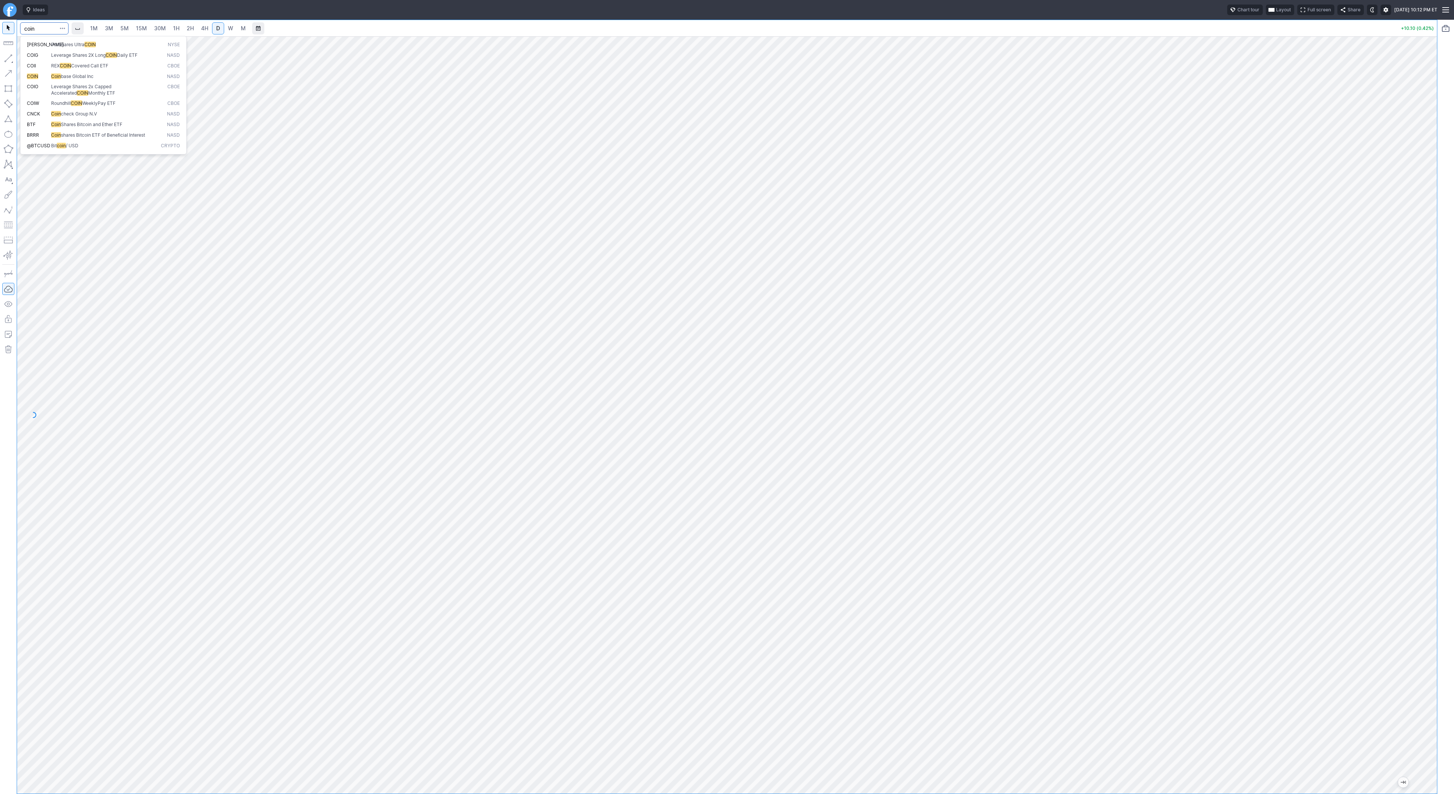  I want to click on button: Elliott waves, so click(8, 210).